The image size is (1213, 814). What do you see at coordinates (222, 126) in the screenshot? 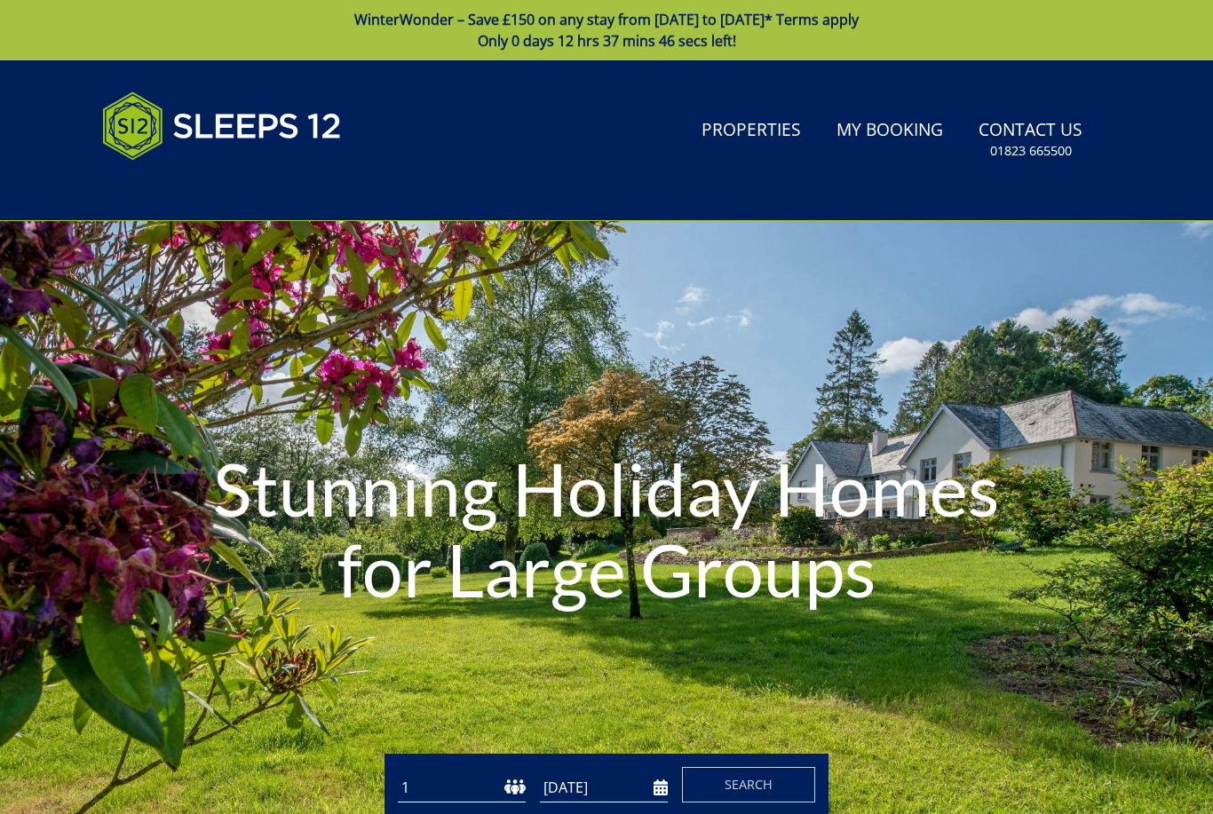
I see `img: Sleeps 12` at bounding box center [222, 126].